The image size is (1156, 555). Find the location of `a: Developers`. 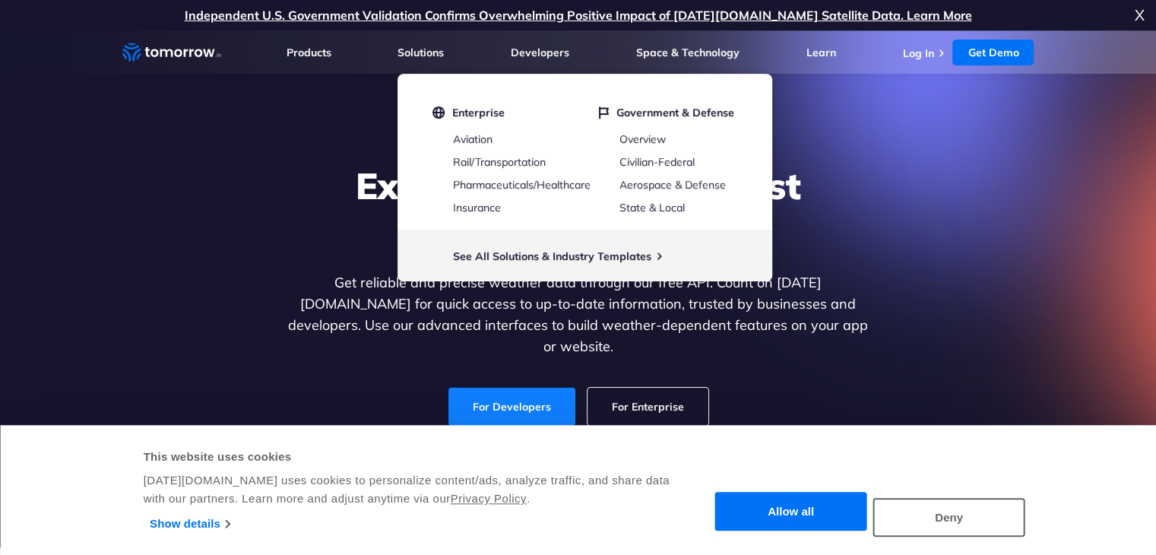

a: Developers is located at coordinates (540, 52).